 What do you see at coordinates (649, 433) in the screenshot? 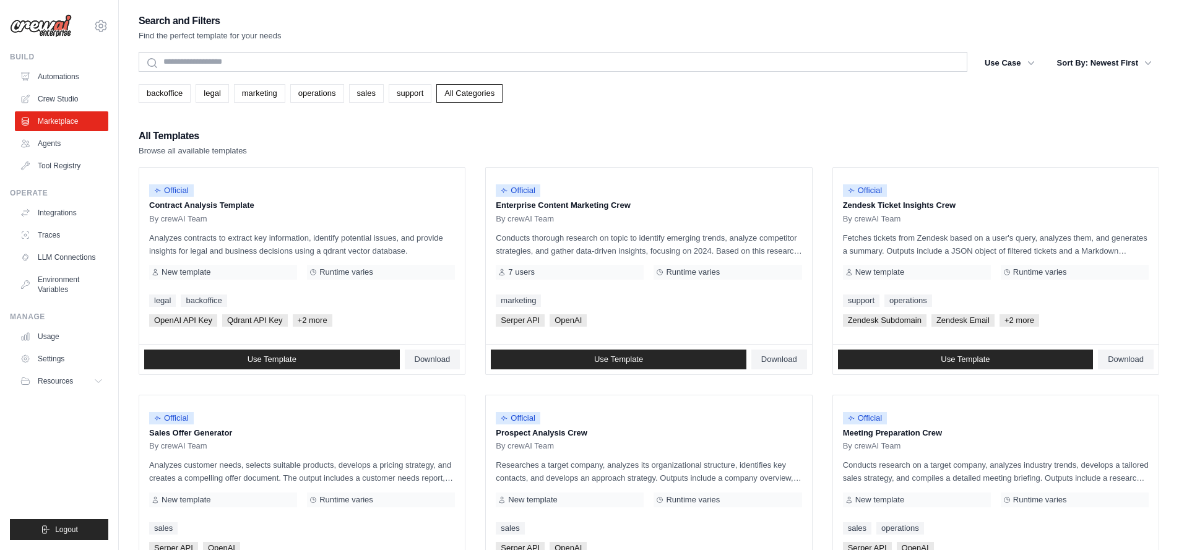
I see `p: Prospect Analysis Crew` at bounding box center [649, 433].